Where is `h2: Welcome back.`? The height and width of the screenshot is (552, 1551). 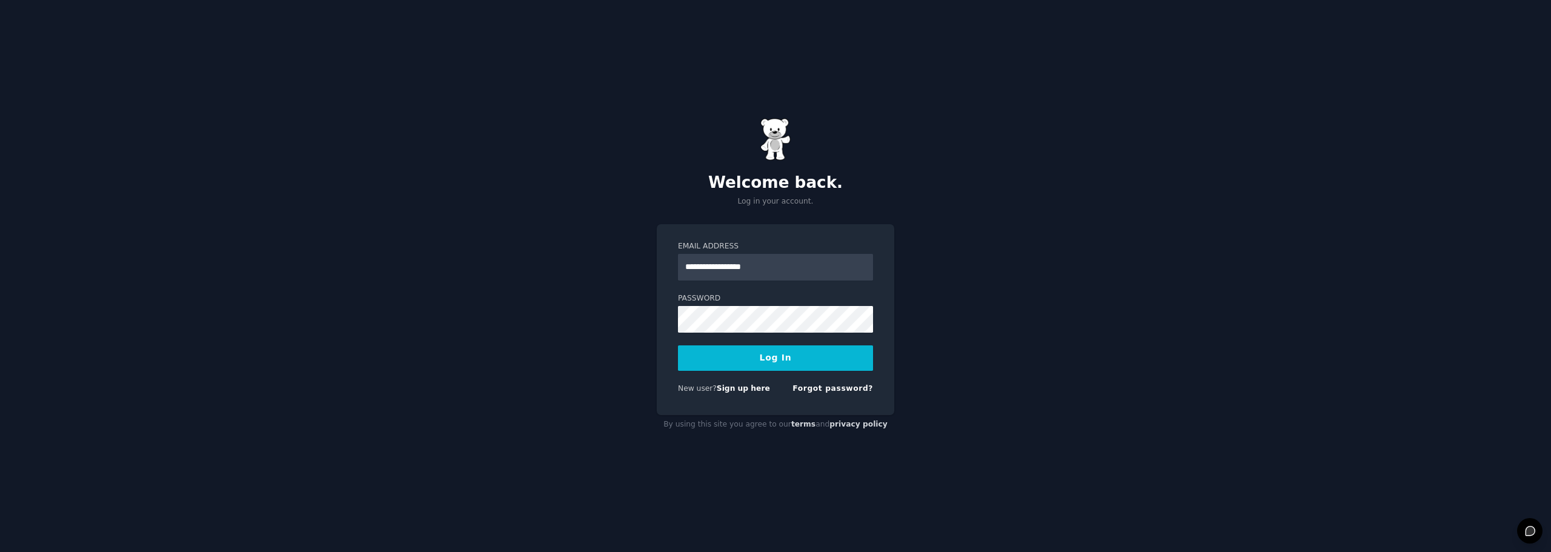
h2: Welcome back. is located at coordinates (776, 183).